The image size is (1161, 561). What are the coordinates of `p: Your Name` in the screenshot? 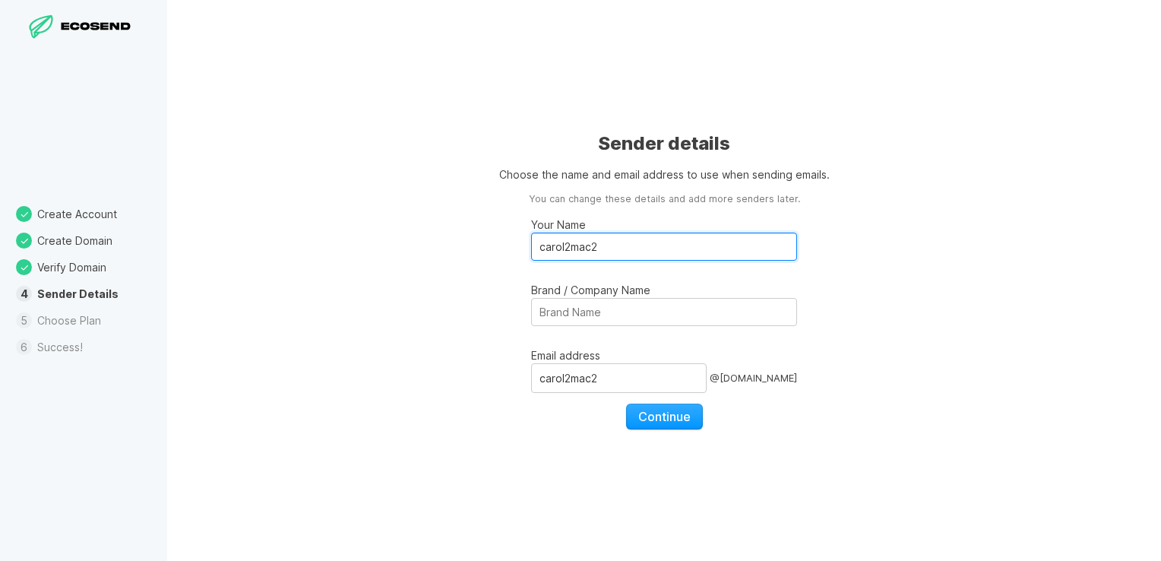 It's located at (664, 224).